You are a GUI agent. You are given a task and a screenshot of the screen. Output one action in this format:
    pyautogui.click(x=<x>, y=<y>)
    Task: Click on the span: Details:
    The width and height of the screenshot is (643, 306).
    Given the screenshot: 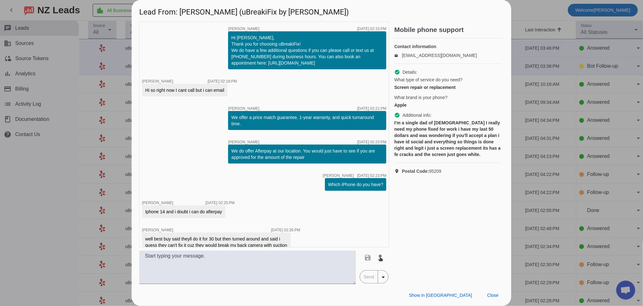 What is the action you would take?
    pyautogui.click(x=410, y=72)
    